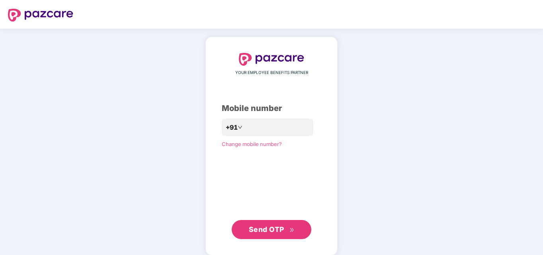  What do you see at coordinates (266, 229) in the screenshot?
I see `span: Send OTP` at bounding box center [266, 229].